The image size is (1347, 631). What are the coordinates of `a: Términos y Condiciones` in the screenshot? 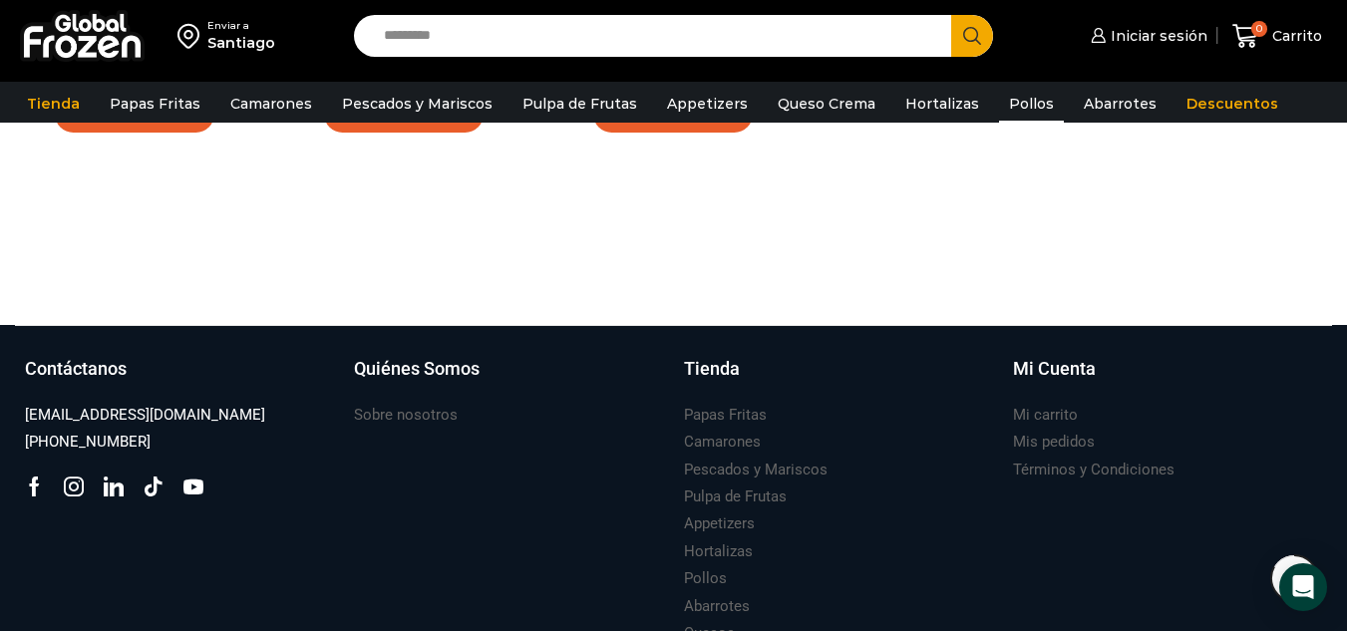 It's located at (1094, 470).